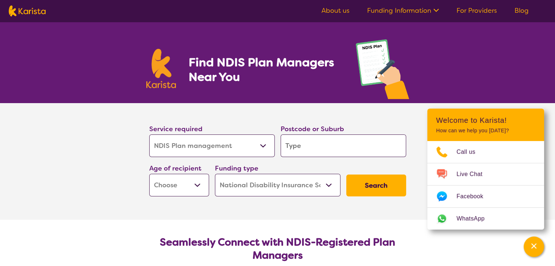 This screenshot has height=266, width=555. What do you see at coordinates (473, 174) in the screenshot?
I see `span: Live Chat` at bounding box center [473, 174].